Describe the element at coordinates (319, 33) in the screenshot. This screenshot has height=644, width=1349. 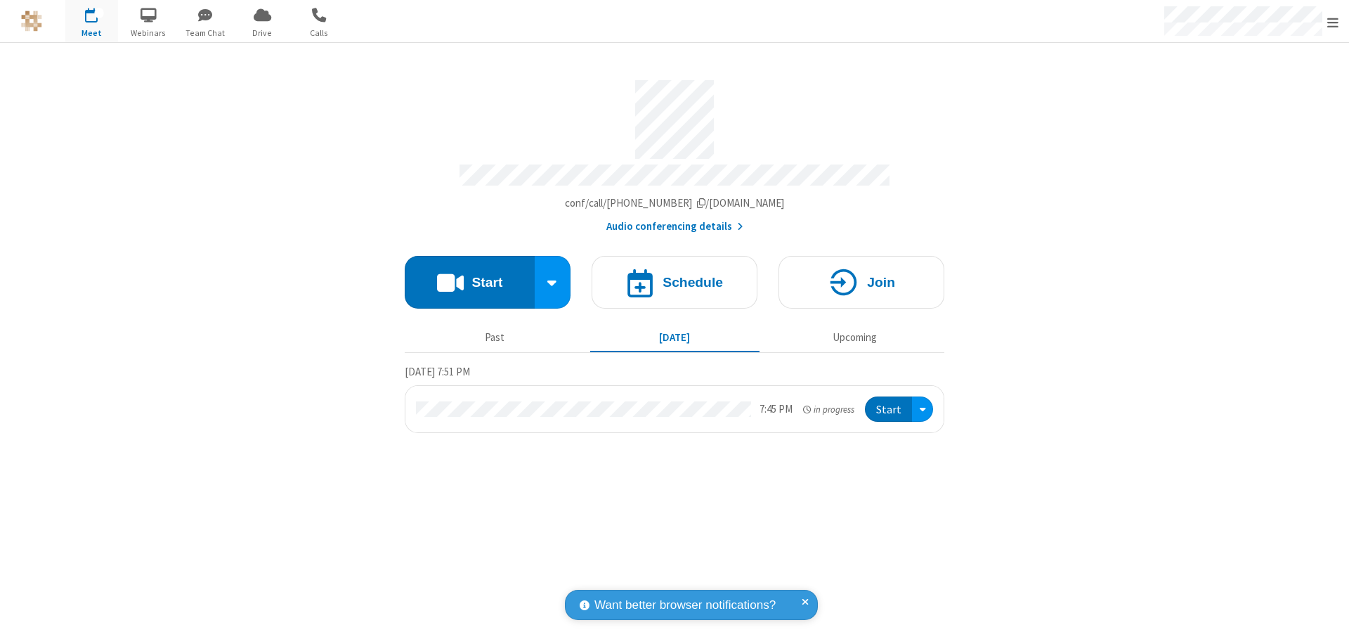
I see `span: Calls` at that location.